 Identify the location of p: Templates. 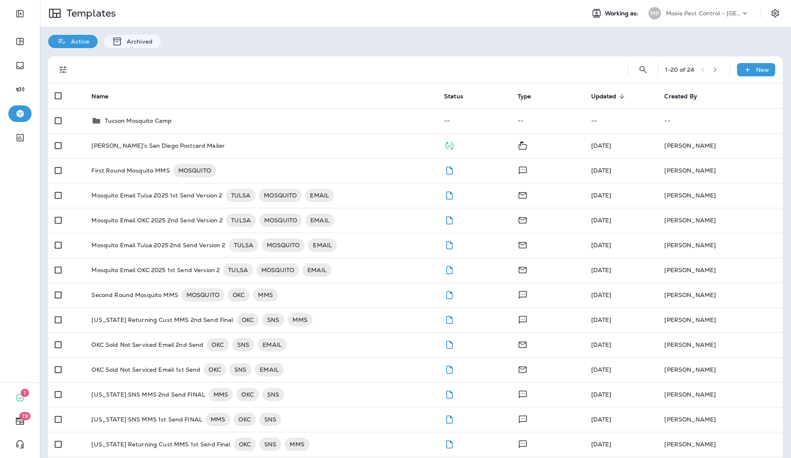
(89, 13).